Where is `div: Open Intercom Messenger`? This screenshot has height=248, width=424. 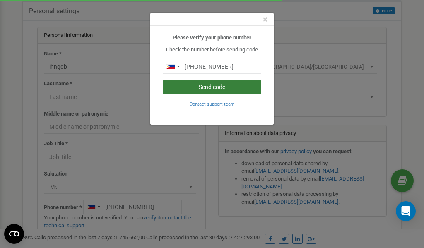
div: Open Intercom Messenger is located at coordinates (405, 211).